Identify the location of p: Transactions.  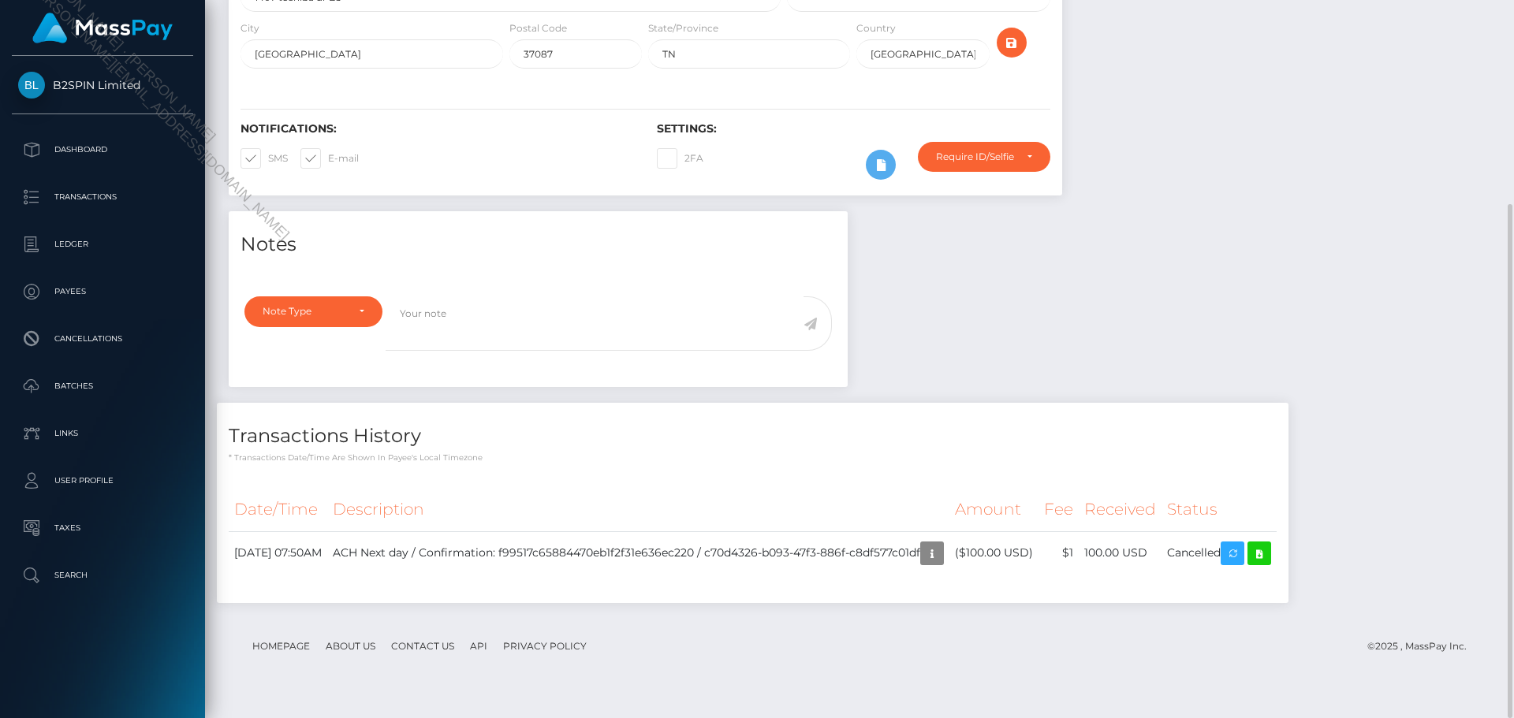
(103, 197).